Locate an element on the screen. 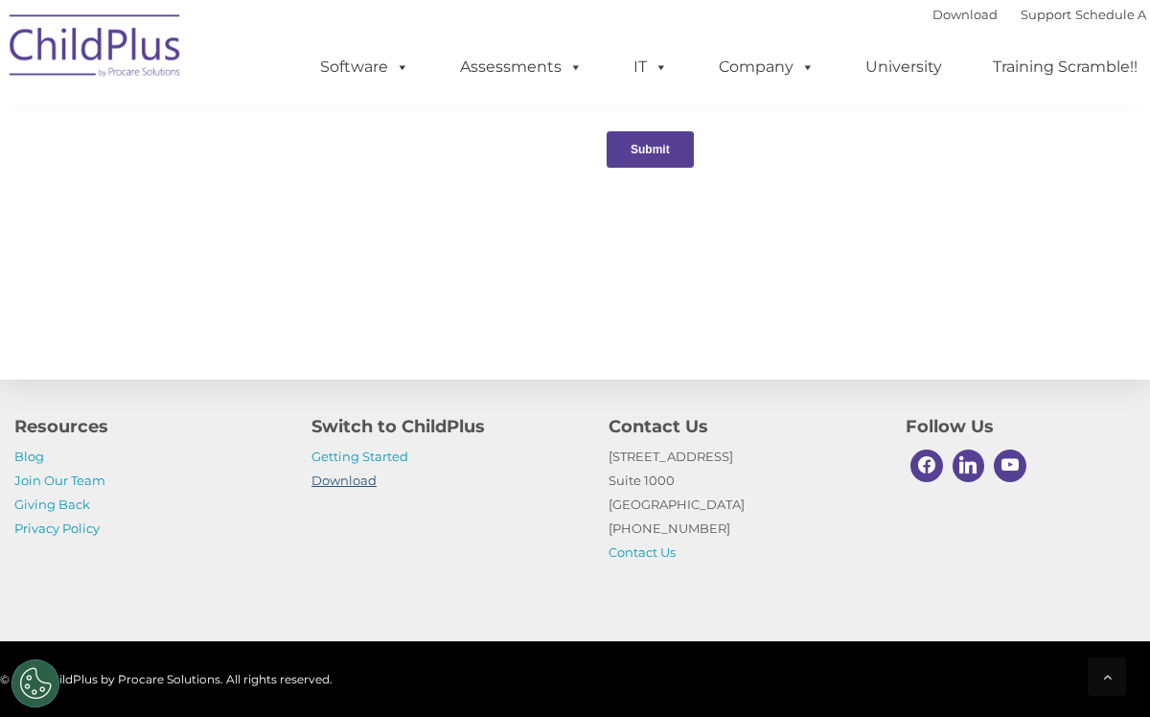 This screenshot has height=717, width=1150. h4: Contact Us is located at coordinates (743, 427).